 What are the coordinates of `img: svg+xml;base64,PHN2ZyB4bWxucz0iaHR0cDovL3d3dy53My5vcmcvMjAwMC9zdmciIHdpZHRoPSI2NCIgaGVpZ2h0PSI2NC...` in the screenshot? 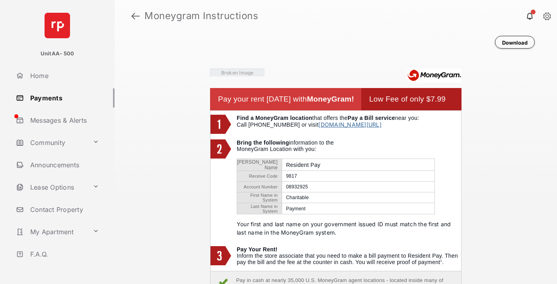 It's located at (57, 25).